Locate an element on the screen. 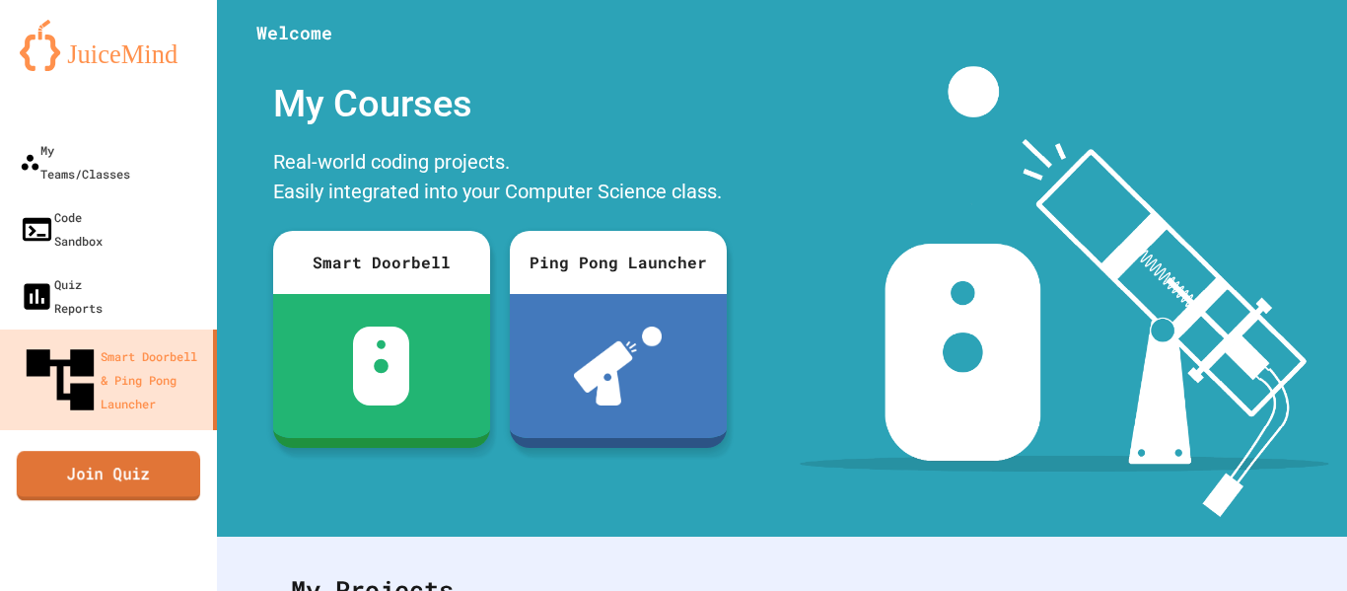  a: Join Quiz is located at coordinates (108, 475).